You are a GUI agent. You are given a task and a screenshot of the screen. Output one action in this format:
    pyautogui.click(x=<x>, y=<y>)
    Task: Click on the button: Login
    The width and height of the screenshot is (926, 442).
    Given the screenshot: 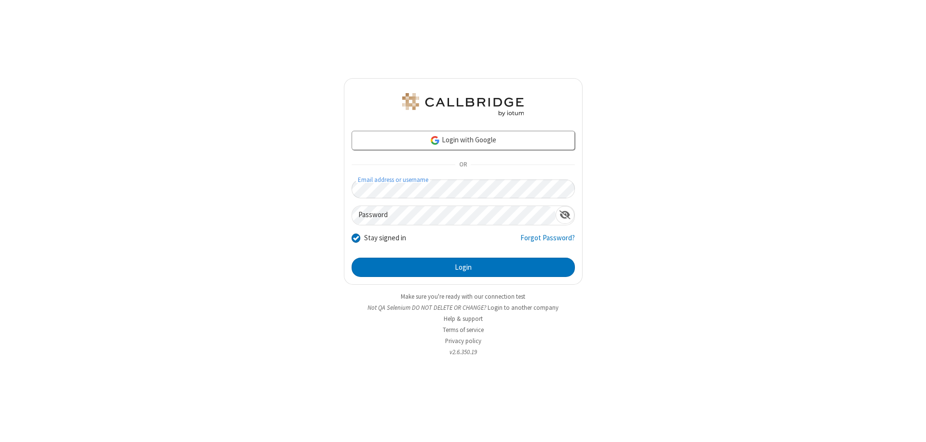 What is the action you would take?
    pyautogui.click(x=463, y=267)
    